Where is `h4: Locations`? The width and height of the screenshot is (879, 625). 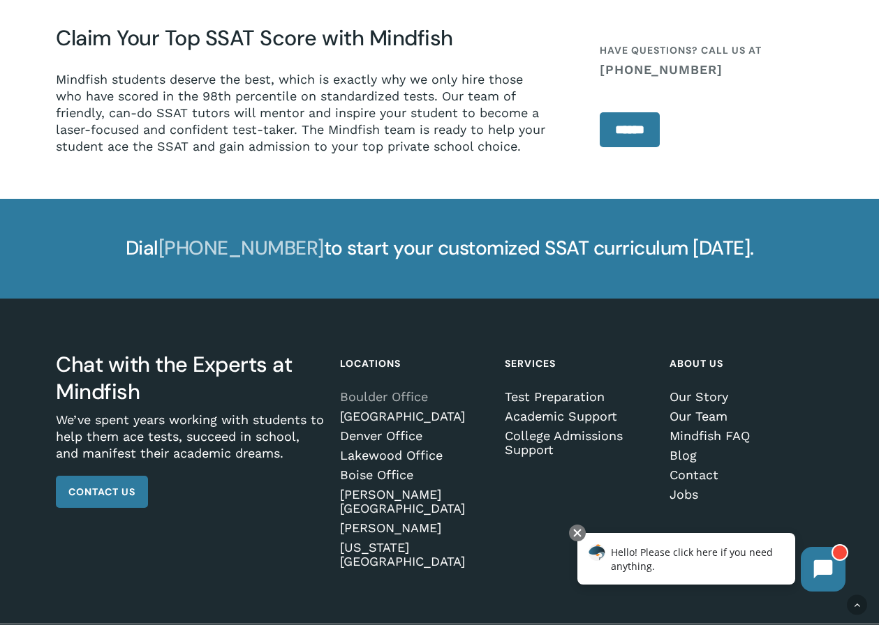
h4: Locations is located at coordinates (415, 364).